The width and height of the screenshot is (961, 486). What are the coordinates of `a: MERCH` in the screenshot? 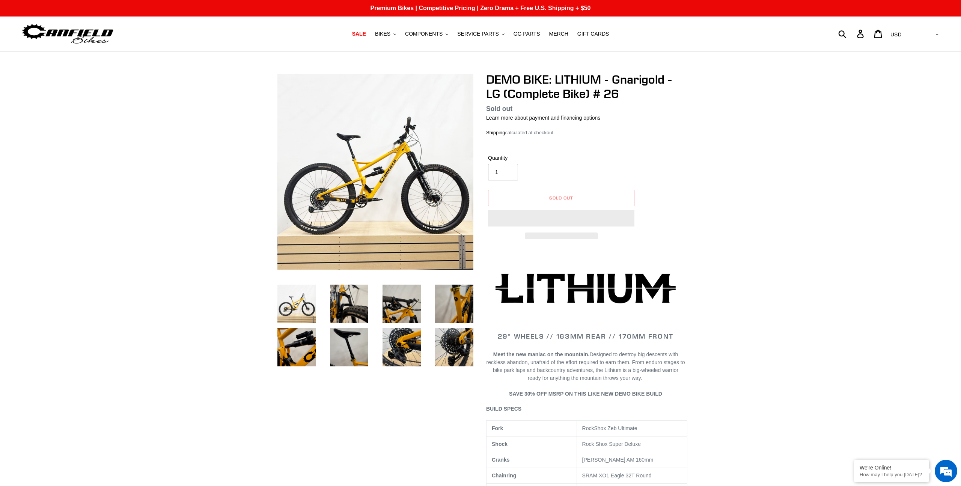 It's located at (558, 34).